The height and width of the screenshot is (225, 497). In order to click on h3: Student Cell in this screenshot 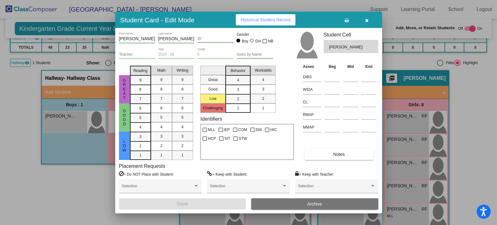, I will do `click(351, 35)`.